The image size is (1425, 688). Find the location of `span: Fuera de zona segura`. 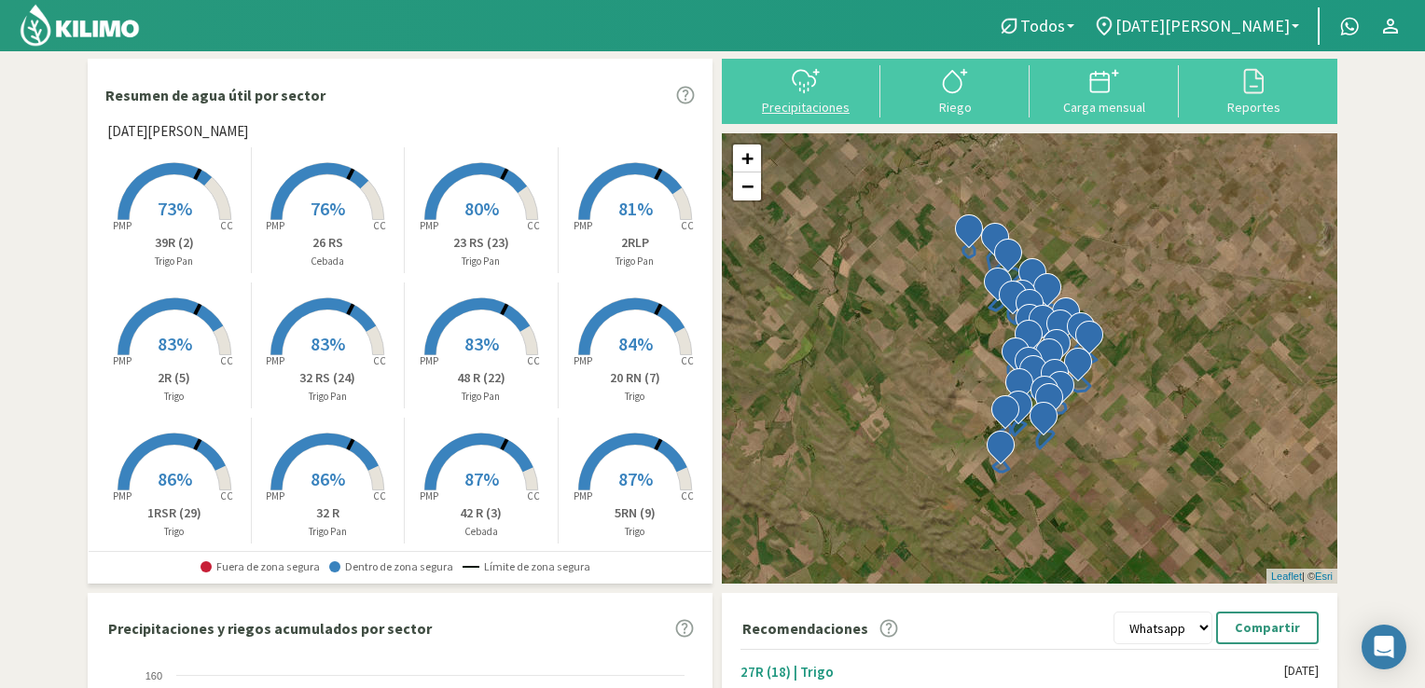

span: Fuera de zona segura is located at coordinates (260, 567).